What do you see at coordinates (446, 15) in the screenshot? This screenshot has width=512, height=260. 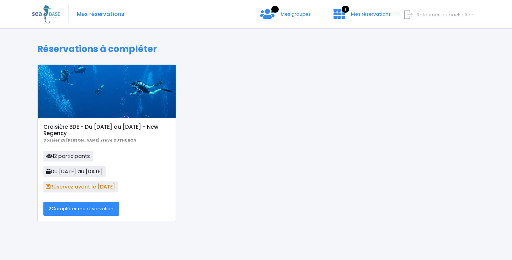 I see `span: Retourner au back office` at bounding box center [446, 15].